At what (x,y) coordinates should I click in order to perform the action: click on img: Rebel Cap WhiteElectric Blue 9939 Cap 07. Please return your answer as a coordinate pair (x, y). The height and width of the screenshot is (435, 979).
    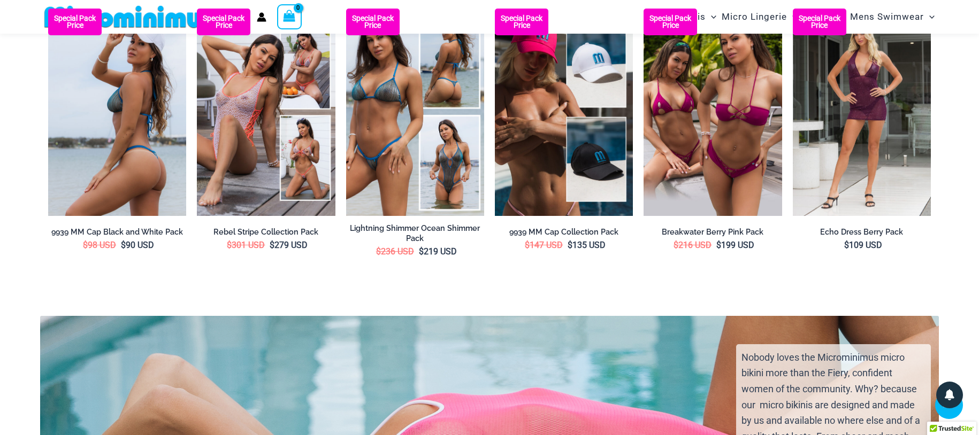
    Looking at the image, I should click on (117, 112).